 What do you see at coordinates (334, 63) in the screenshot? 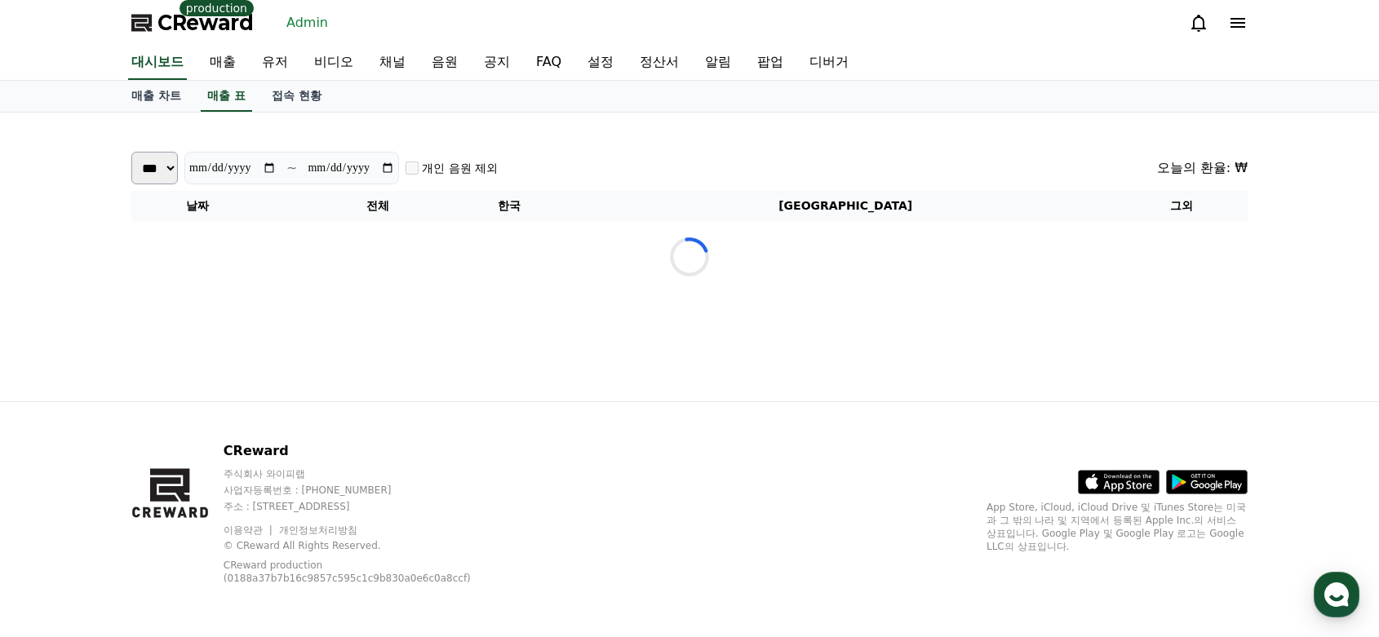
I see `a: 비디오` at bounding box center [334, 63].